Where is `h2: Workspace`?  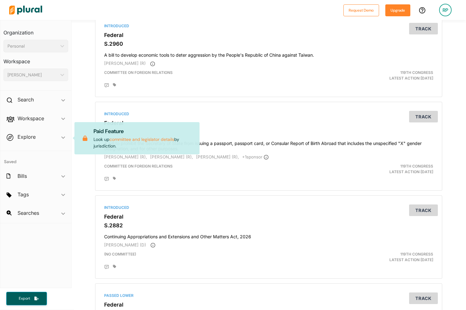
h2: Workspace is located at coordinates (31, 118).